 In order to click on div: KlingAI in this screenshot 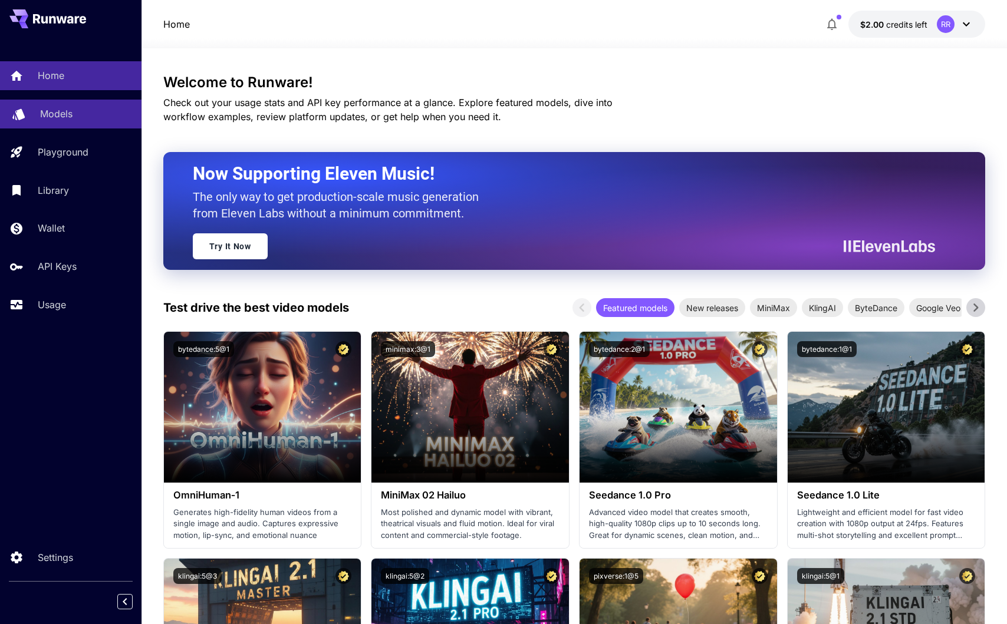, I will do `click(822, 308)`.